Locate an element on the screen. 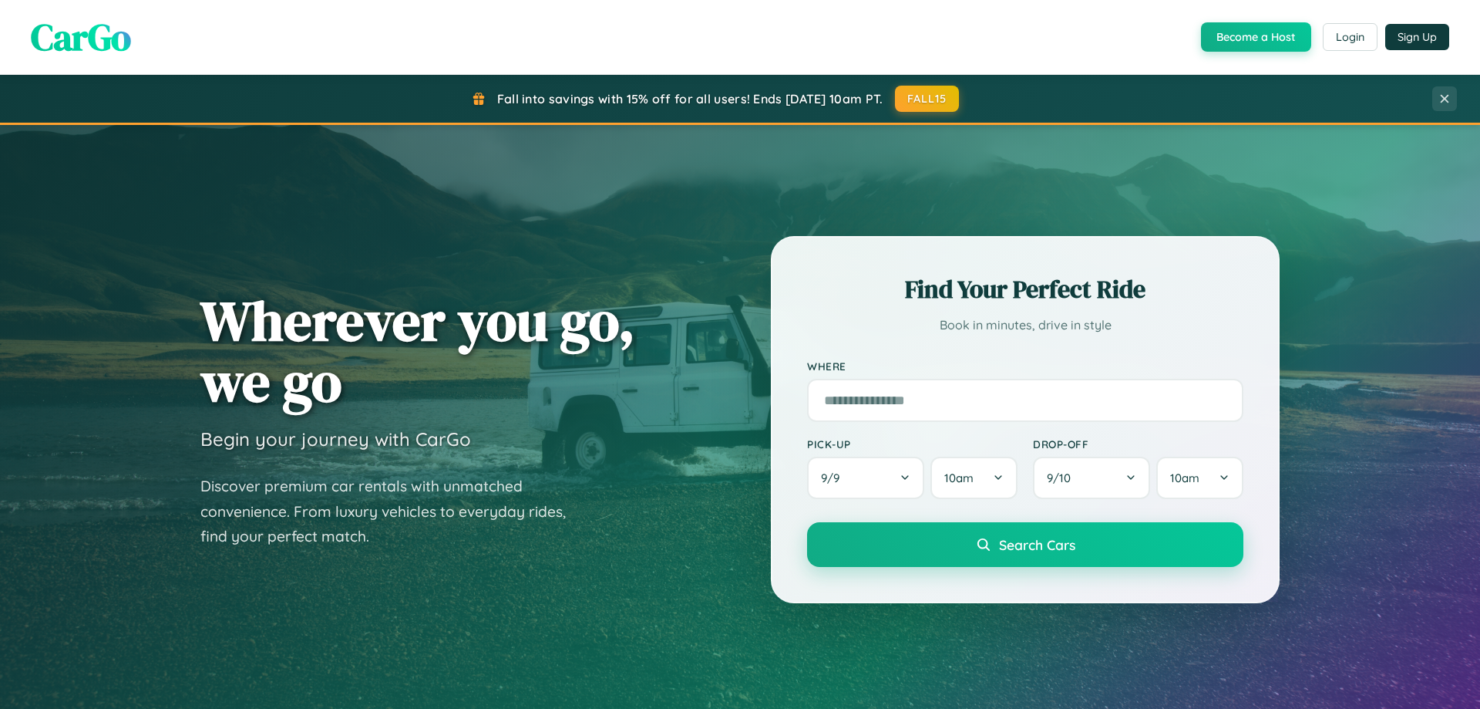 Image resolution: width=1480 pixels, height=709 pixels. h1: Wherever you go, we go is located at coordinates (418, 351).